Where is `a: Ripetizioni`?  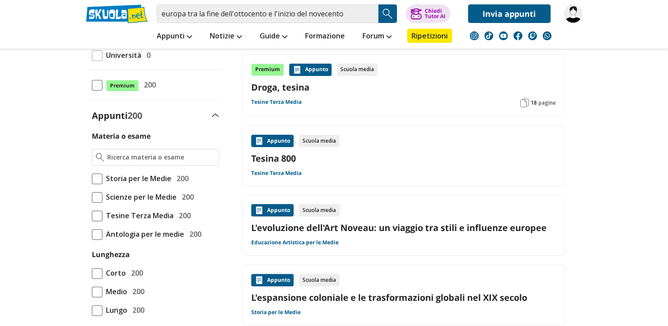
a: Ripetizioni is located at coordinates (430, 36).